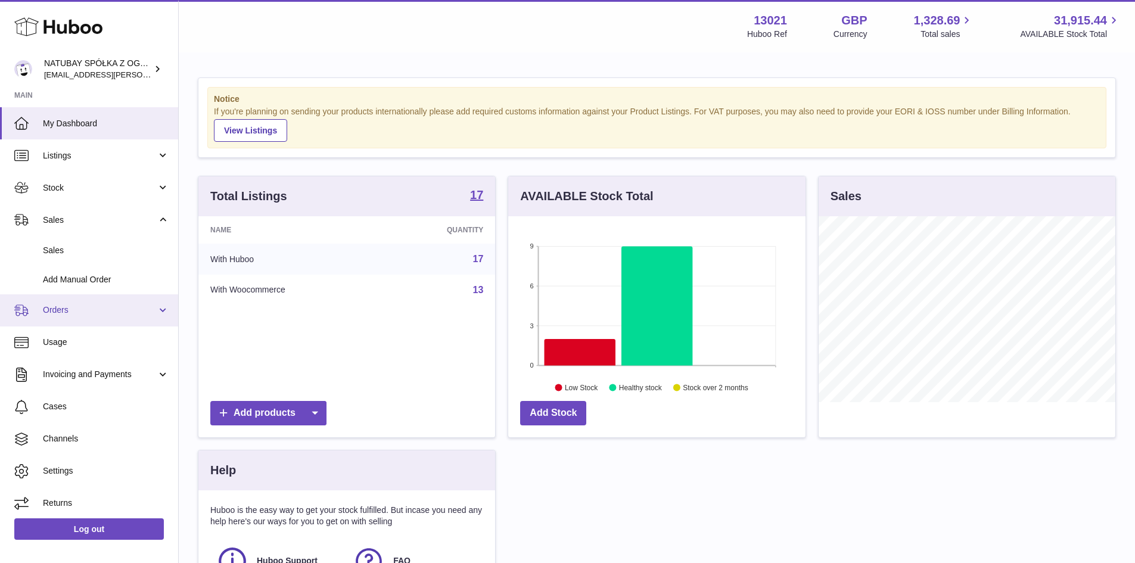 Image resolution: width=1135 pixels, height=563 pixels. What do you see at coordinates (99, 155) in the screenshot?
I see `span: Listings` at bounding box center [99, 155].